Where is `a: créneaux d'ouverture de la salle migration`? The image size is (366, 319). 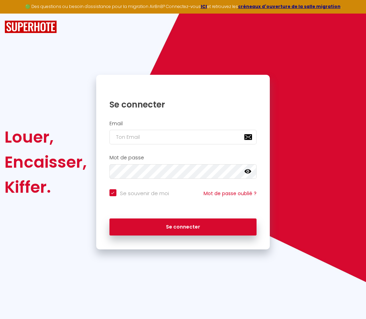
a: créneaux d'ouverture de la salle migration is located at coordinates (289, 6).